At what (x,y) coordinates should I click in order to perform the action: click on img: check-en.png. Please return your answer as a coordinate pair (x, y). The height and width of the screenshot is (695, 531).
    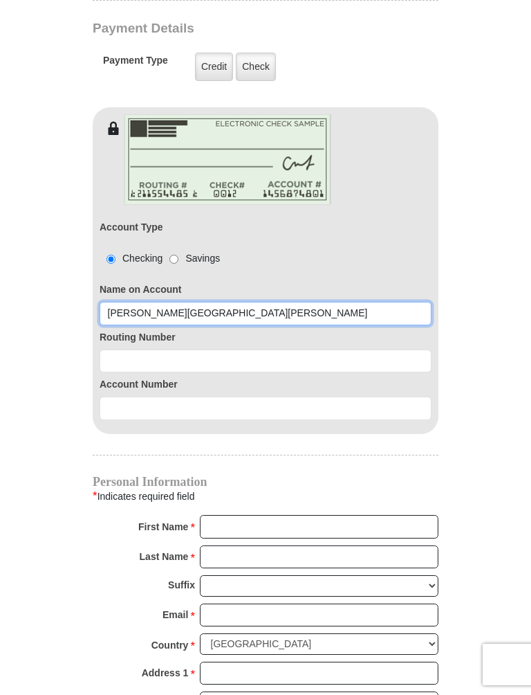
    Looking at the image, I should click on (228, 159).